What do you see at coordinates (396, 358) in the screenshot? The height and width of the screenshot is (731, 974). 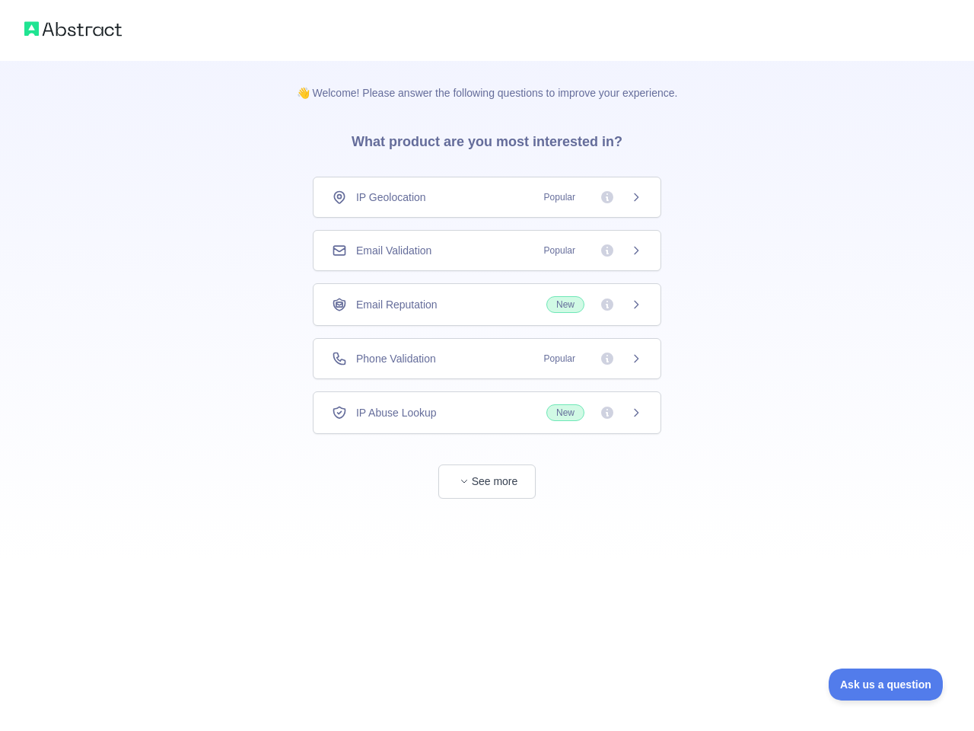 I see `span: Phone Validation` at bounding box center [396, 358].